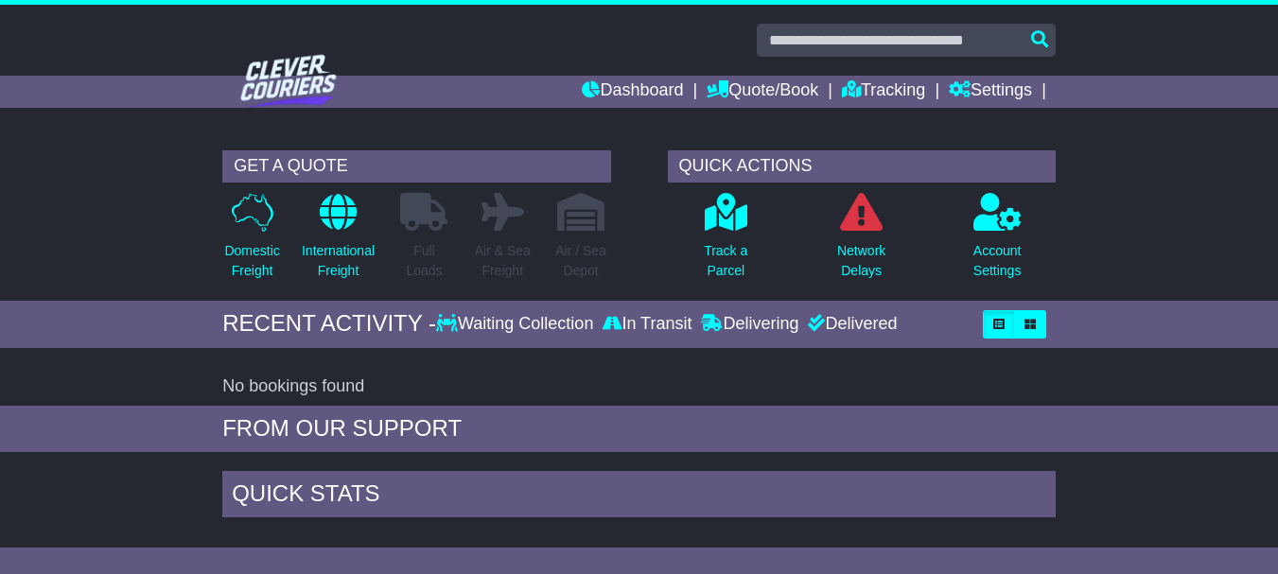 This screenshot has width=1278, height=574. Describe the element at coordinates (862, 166) in the screenshot. I see `div: QUICK ACTIONS` at that location.